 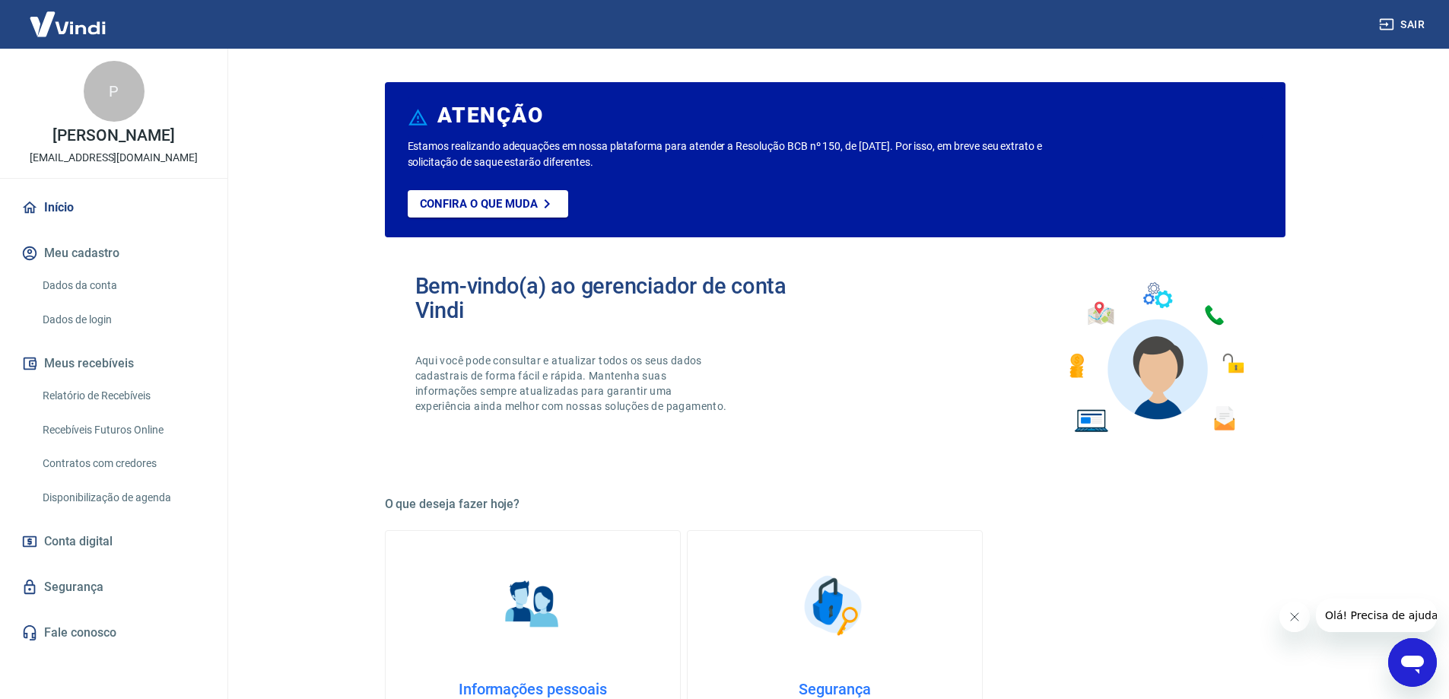 What do you see at coordinates (122, 396) in the screenshot?
I see `a: Relatório de Recebíveis` at bounding box center [122, 396].